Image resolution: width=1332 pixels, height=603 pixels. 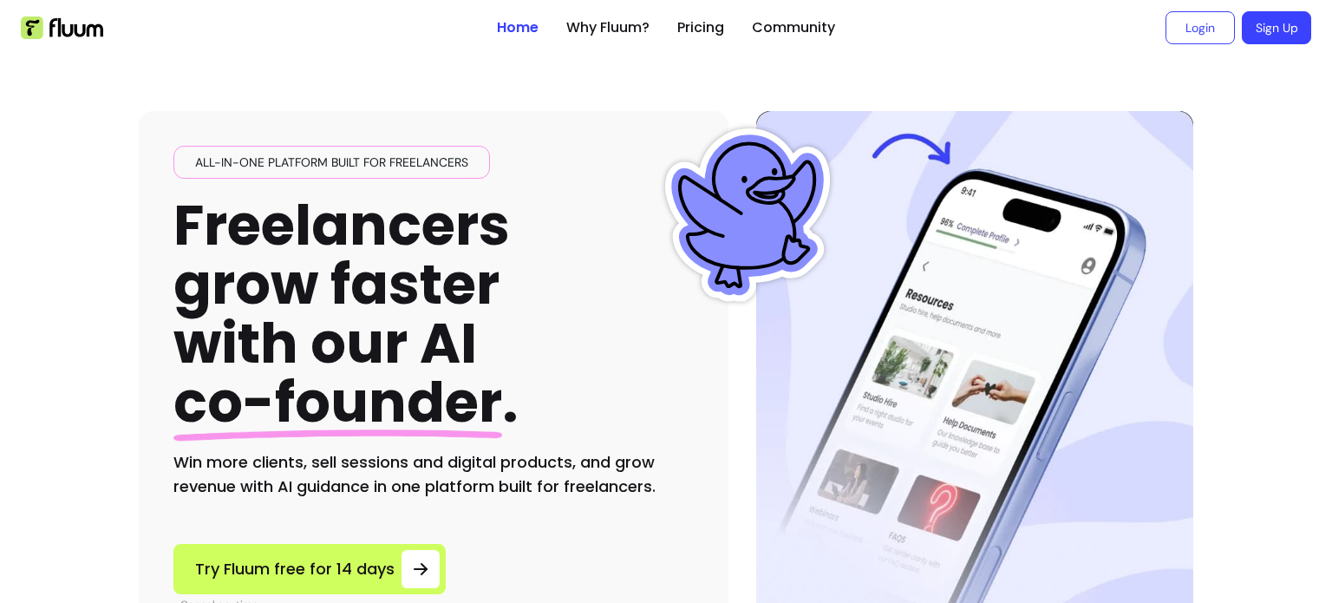 What do you see at coordinates (346, 314) in the screenshot?
I see `h1: Freelancers grow faster with our AI .` at bounding box center [346, 314].